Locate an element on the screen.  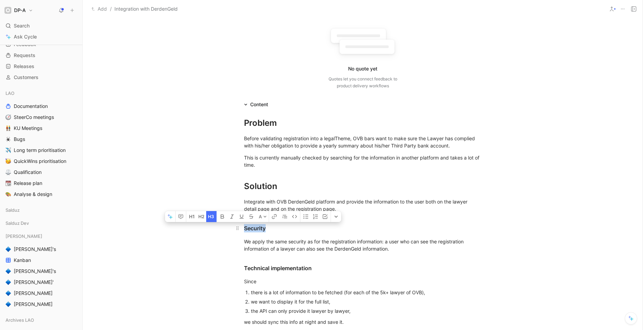
a: Customers is located at coordinates (41, 77).